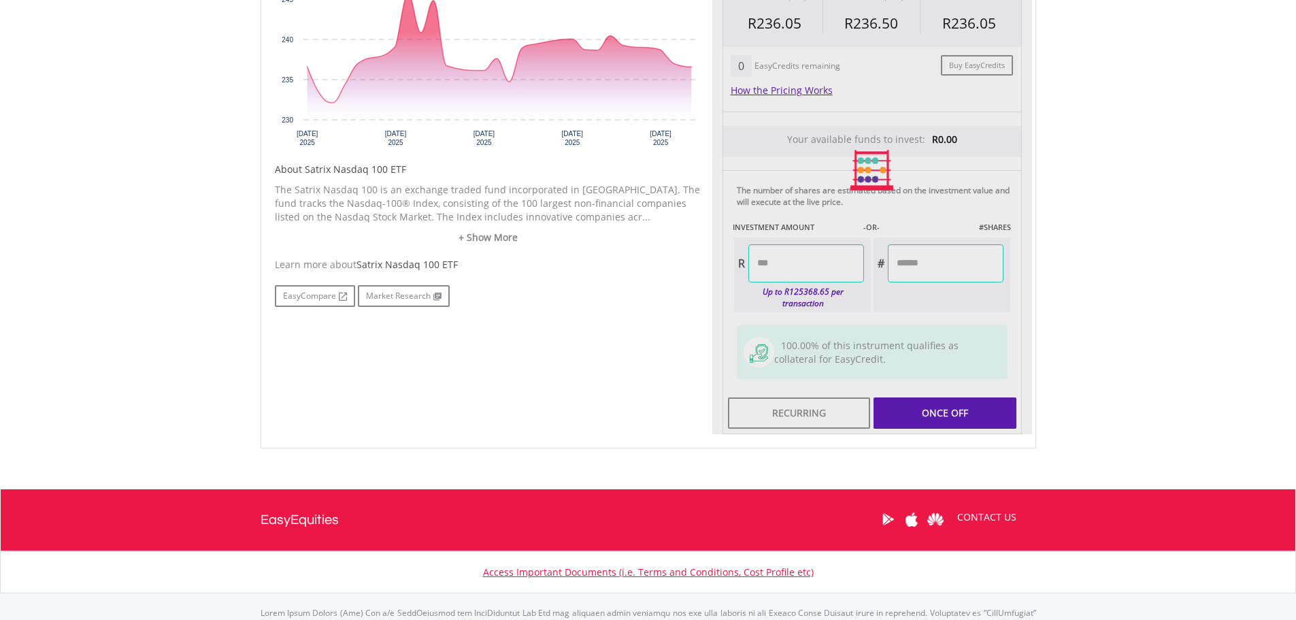 The width and height of the screenshot is (1296, 620). Describe the element at coordinates (299, 520) in the screenshot. I see `div: EasyEquities` at that location.